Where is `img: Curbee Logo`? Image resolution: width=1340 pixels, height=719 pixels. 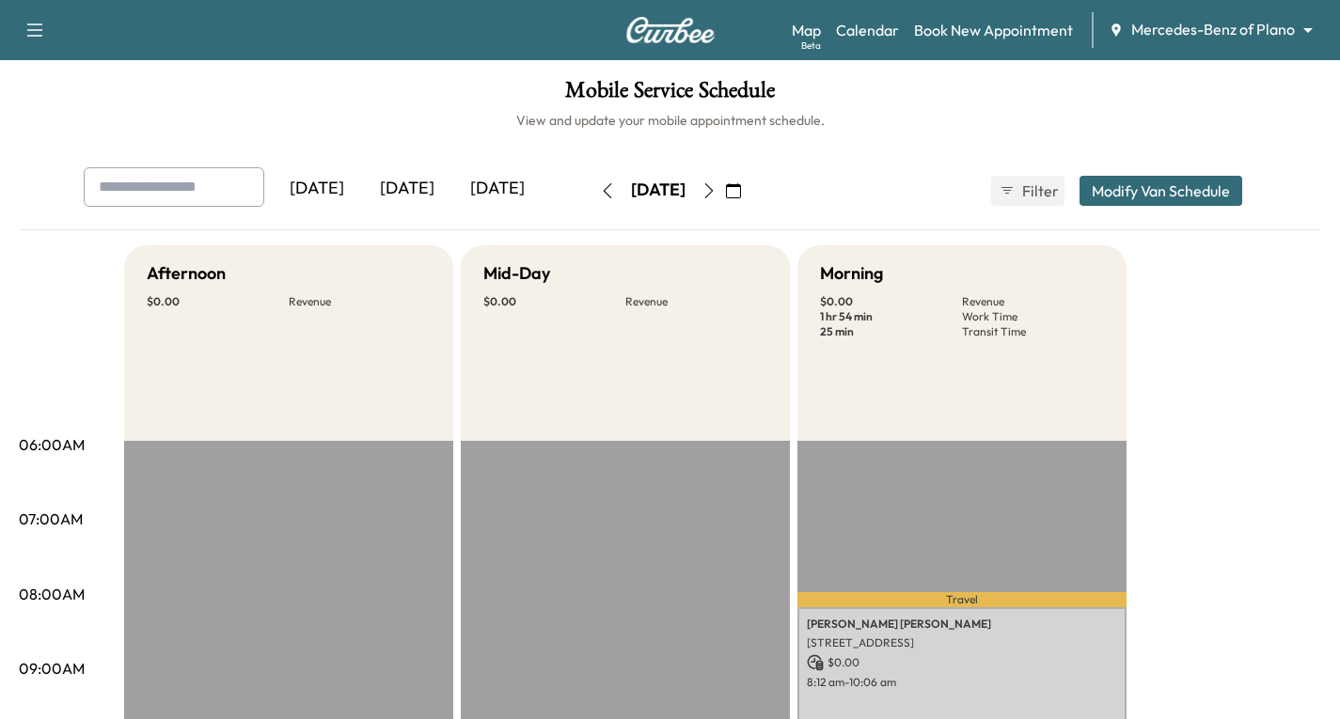 img: Curbee Logo is located at coordinates (670, 30).